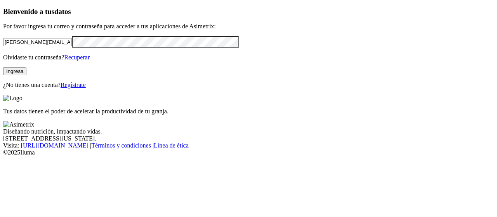 The height and width of the screenshot is (217, 497). Describe the element at coordinates (249, 12) in the screenshot. I see `h3: Bienvenido a tus` at that location.